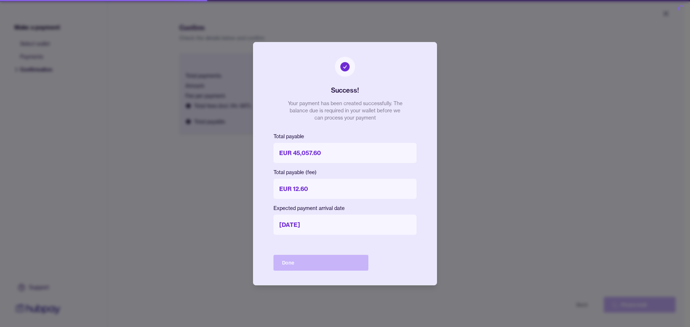 This screenshot has width=690, height=327. I want to click on p: Total payable, so click(345, 137).